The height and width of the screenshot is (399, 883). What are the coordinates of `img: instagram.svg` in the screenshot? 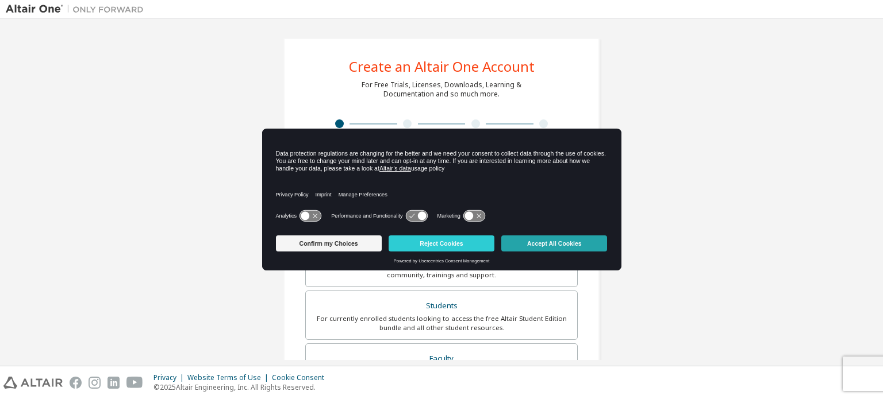 It's located at (94, 383).